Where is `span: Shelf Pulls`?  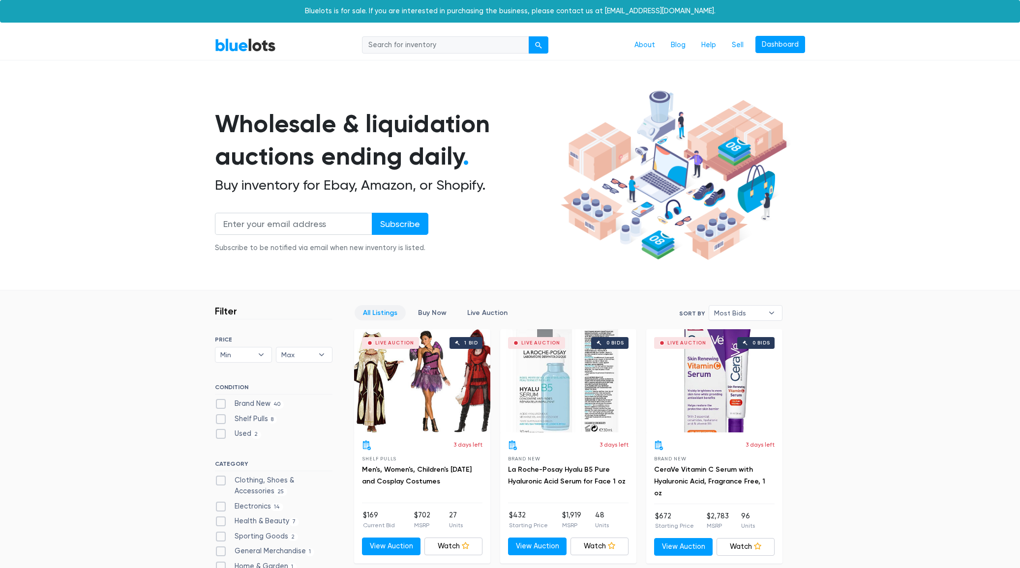
span: Shelf Pulls is located at coordinates (379, 459).